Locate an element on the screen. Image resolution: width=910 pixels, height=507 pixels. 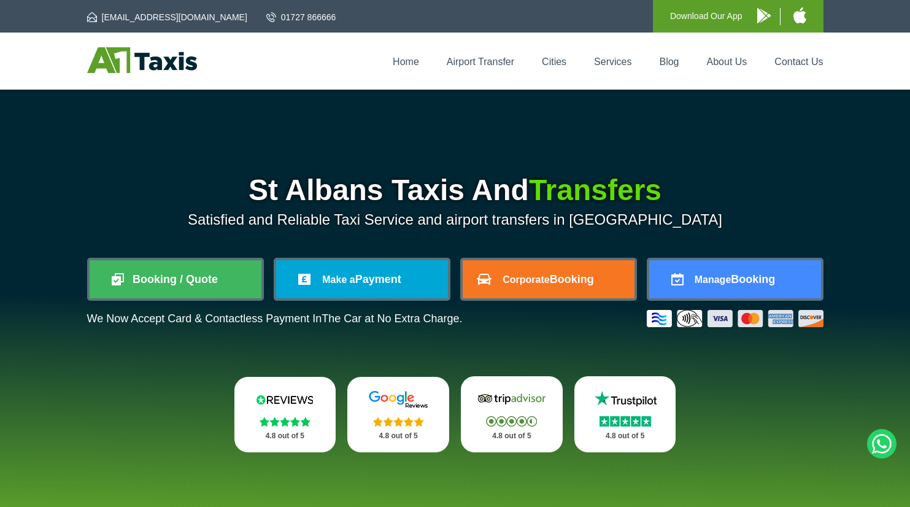
a: Trustpilot Stars 4.8 out of 5 is located at coordinates (626, 414).